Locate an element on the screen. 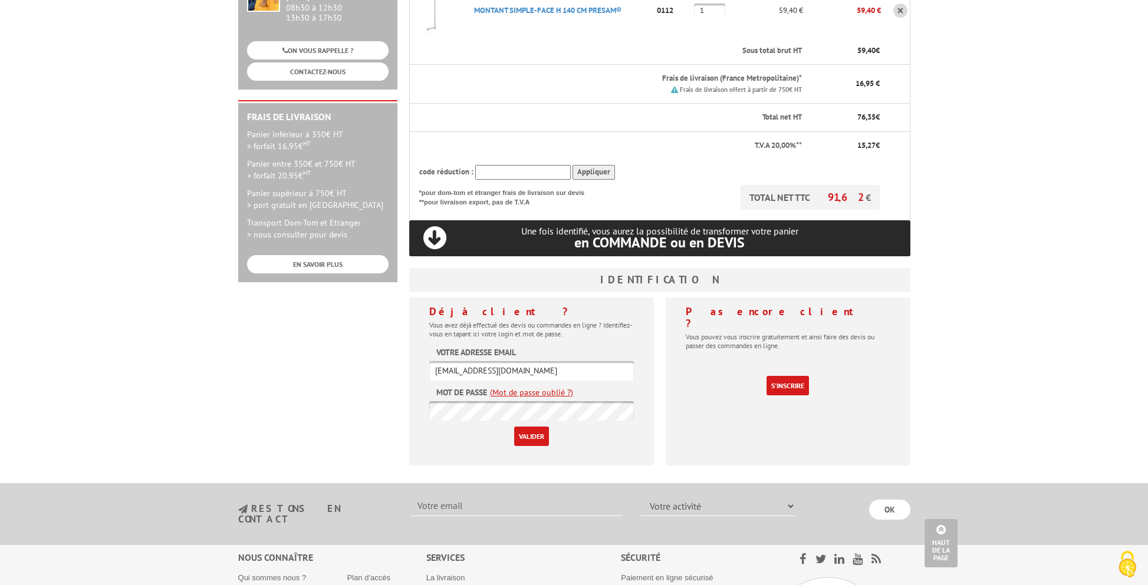  a: CONTACTEZ-NOUS is located at coordinates (318, 71).